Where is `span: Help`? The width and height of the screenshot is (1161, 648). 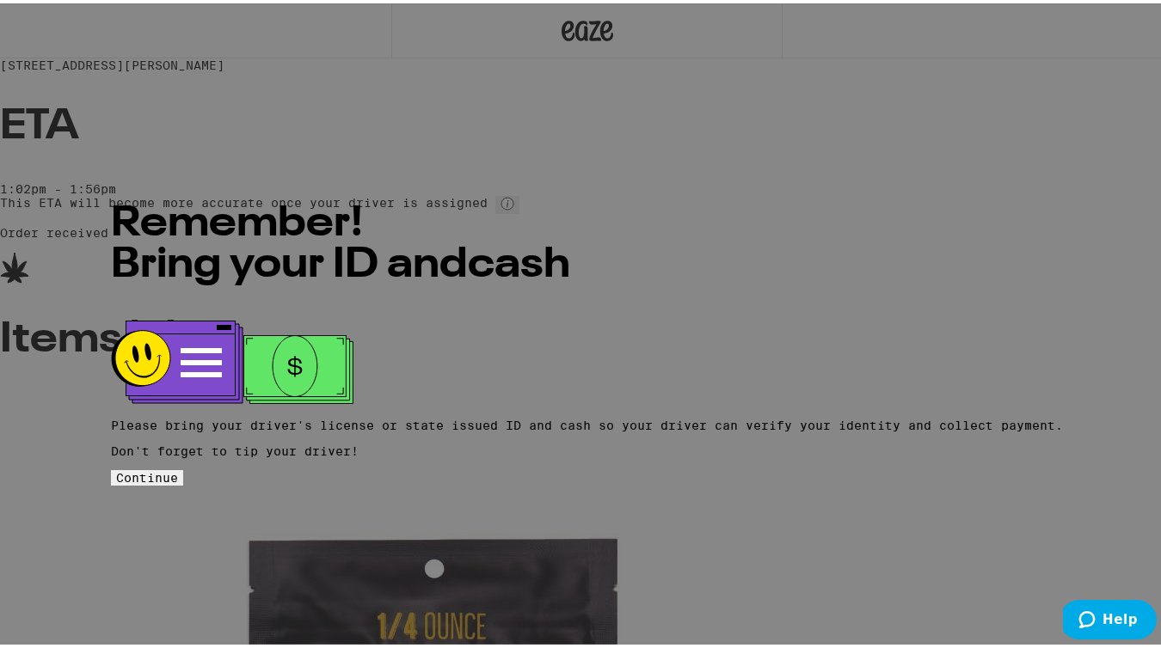 span: Help is located at coordinates (57, 20).